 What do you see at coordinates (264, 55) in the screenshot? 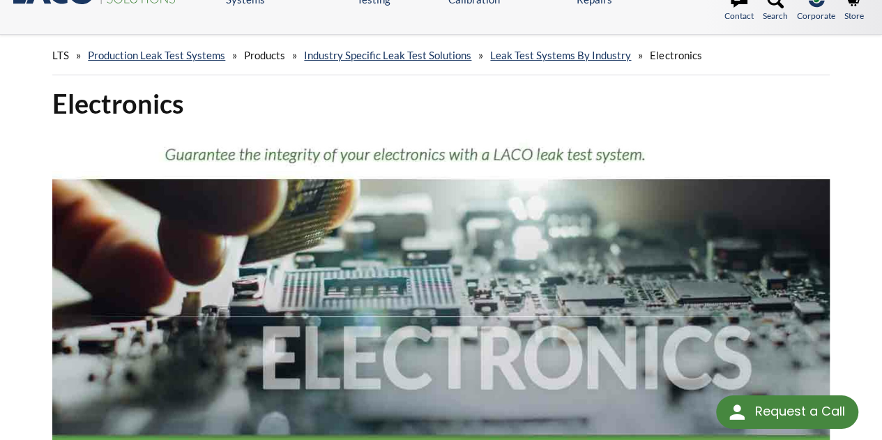
I see `span: Products` at bounding box center [264, 55].